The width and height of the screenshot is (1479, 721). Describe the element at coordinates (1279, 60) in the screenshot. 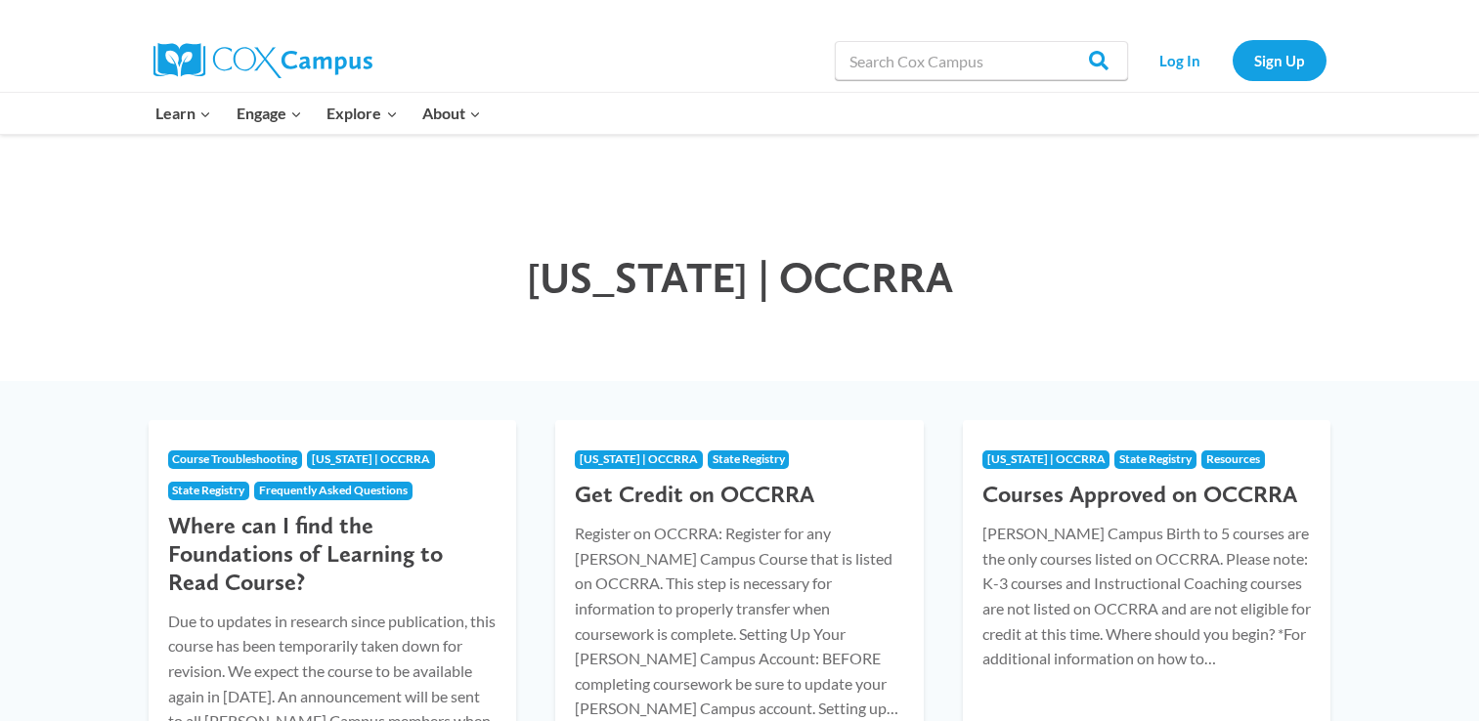

I see `a: Sign Up` at that location.